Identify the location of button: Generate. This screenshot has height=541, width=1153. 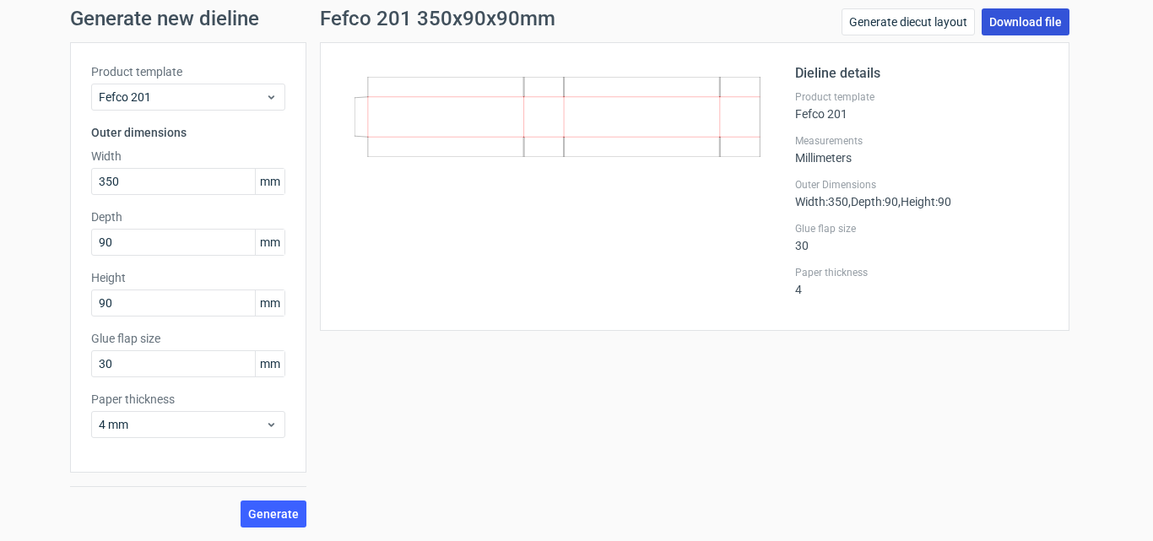
(273, 514).